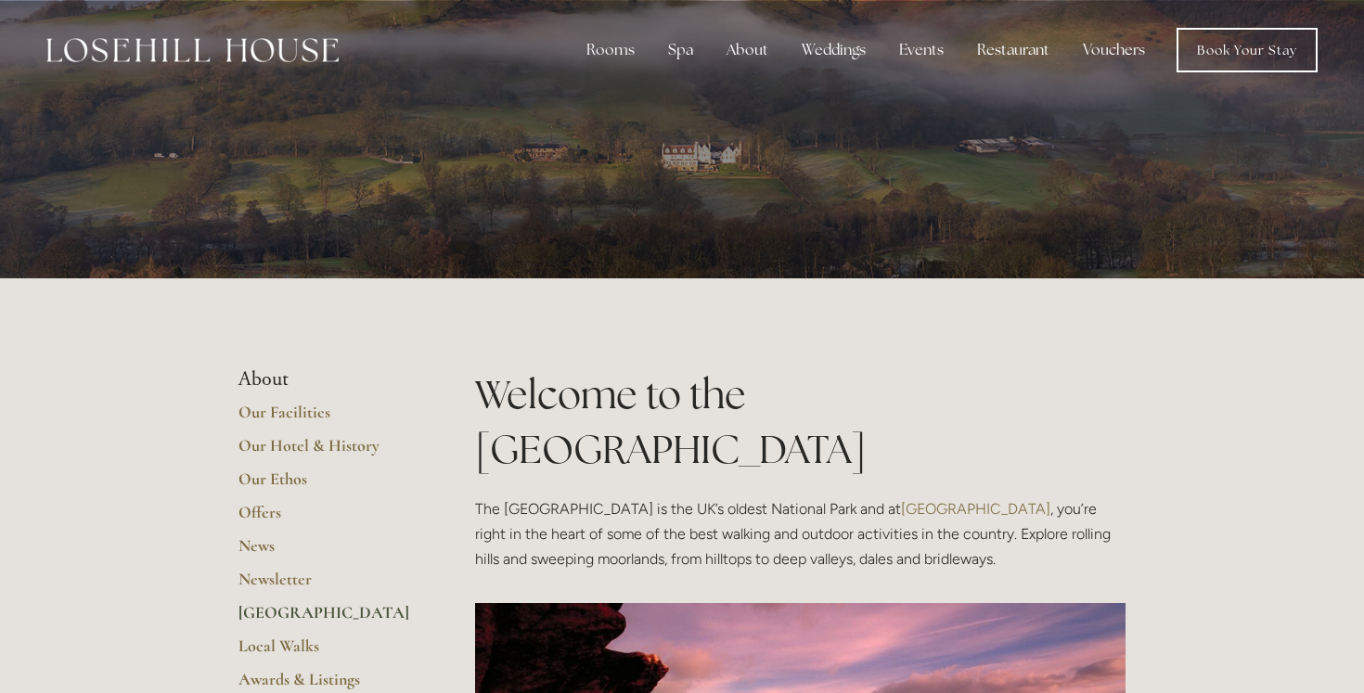 The image size is (1364, 693). What do you see at coordinates (921, 50) in the screenshot?
I see `div: Events` at bounding box center [921, 50].